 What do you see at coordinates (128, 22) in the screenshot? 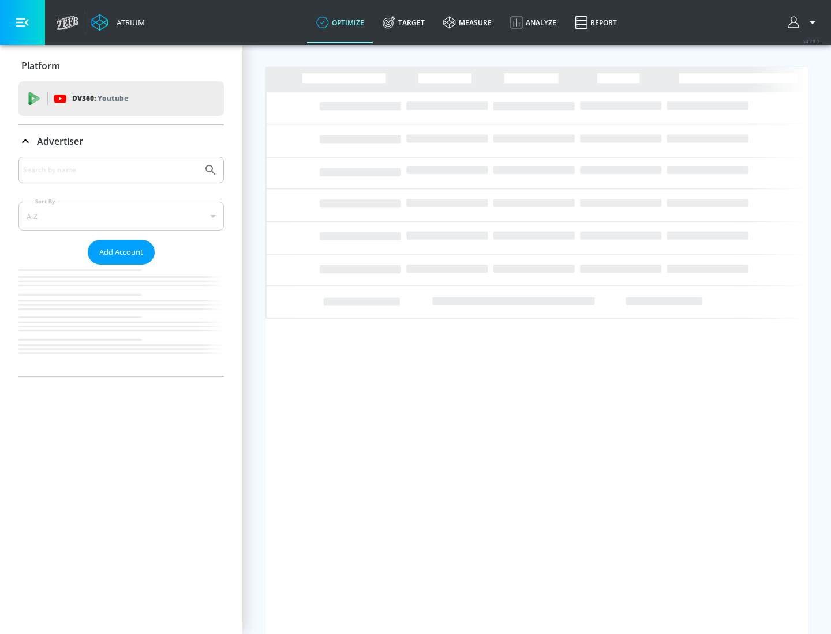
I see `div: Atrium` at bounding box center [128, 22].